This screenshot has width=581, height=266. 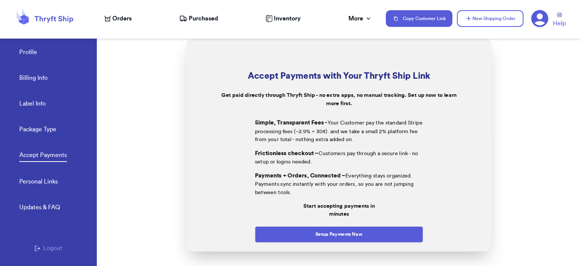 What do you see at coordinates (199, 19) in the screenshot?
I see `a: Purchased` at bounding box center [199, 19].